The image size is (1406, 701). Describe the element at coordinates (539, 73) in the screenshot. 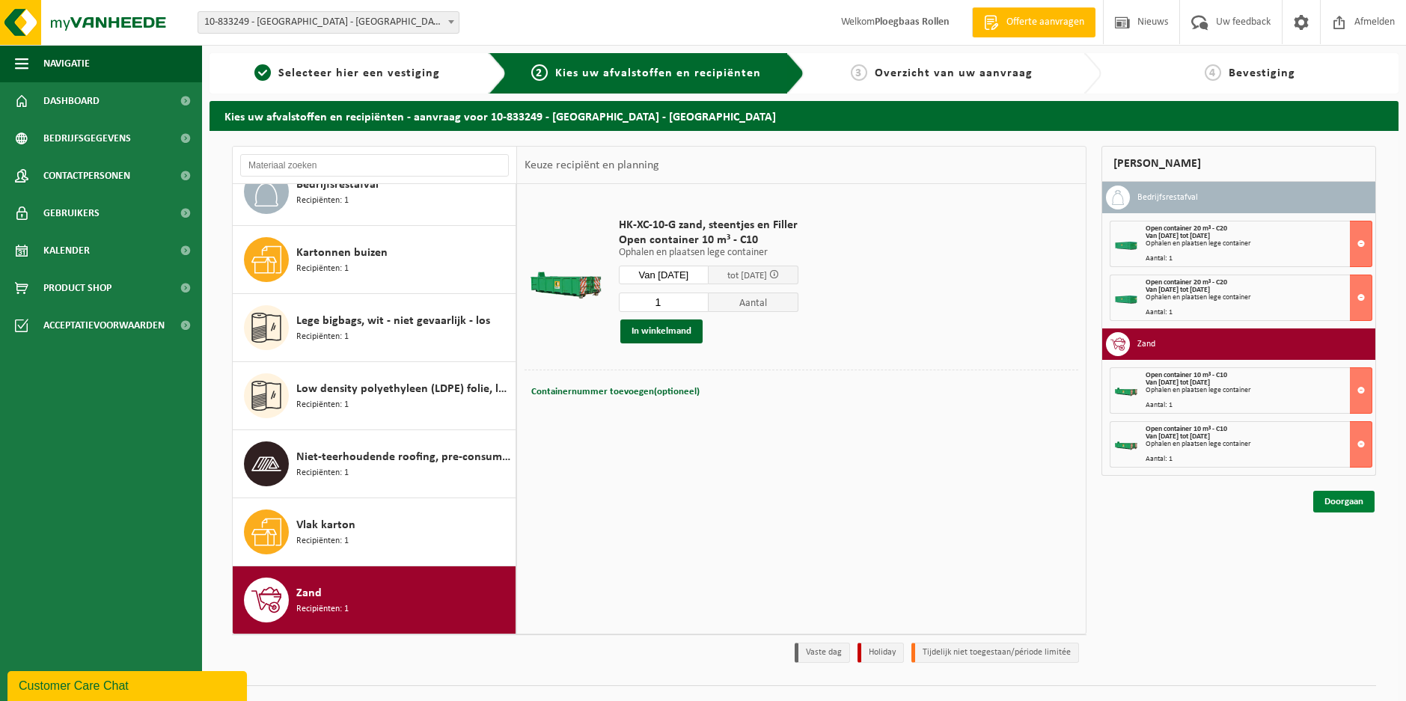

I see `span: 2` at that location.